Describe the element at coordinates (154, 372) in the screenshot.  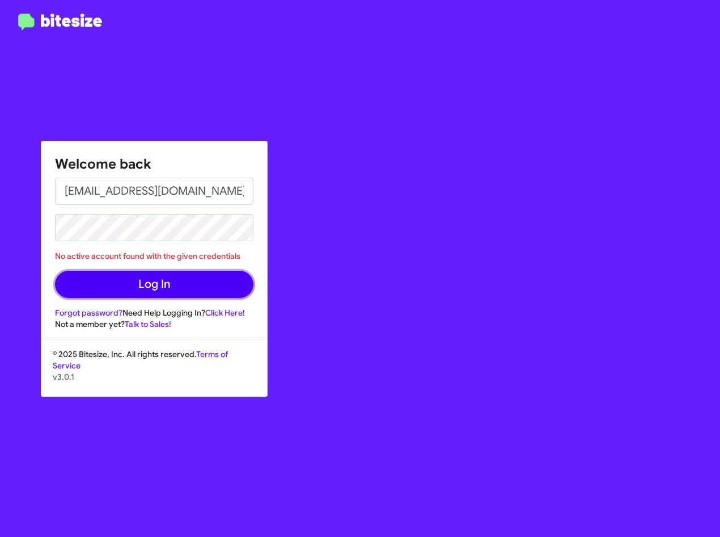
I see `div: © 2025 Bitesize, Inc. All rights reserved.` at that location.